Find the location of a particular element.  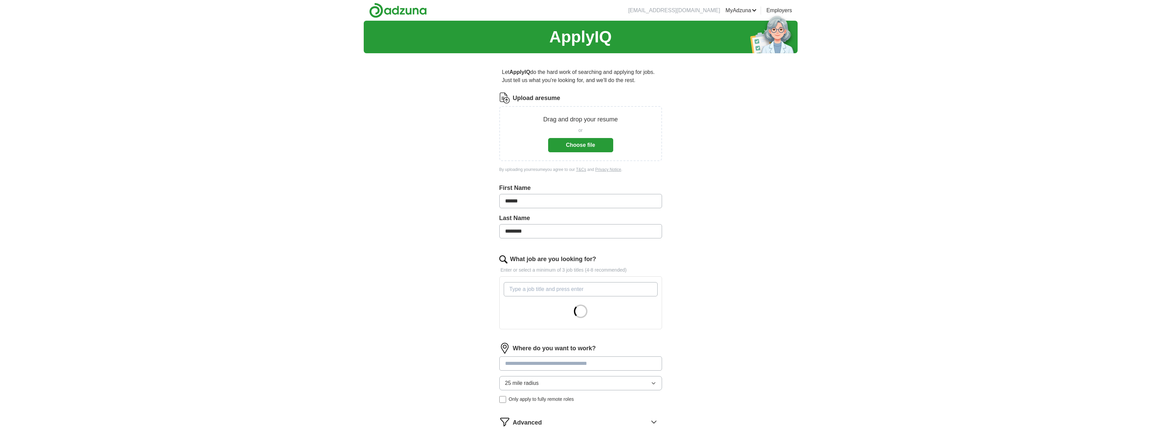

span: Advanced is located at coordinates (527, 422).